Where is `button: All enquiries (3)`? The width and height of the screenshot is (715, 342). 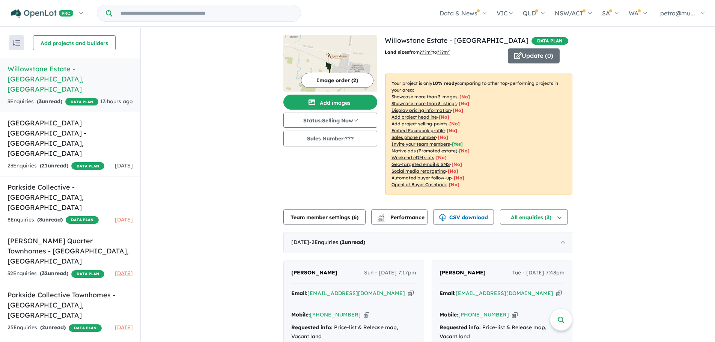 button: All enquiries (3) is located at coordinates (534, 217).